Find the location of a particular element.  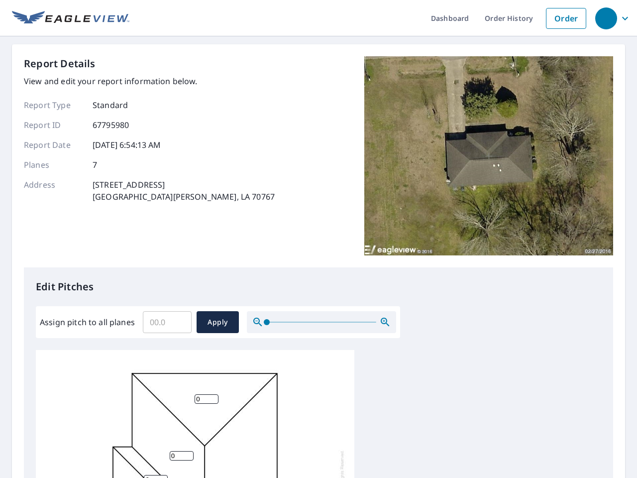

p: Planes is located at coordinates (54, 165).